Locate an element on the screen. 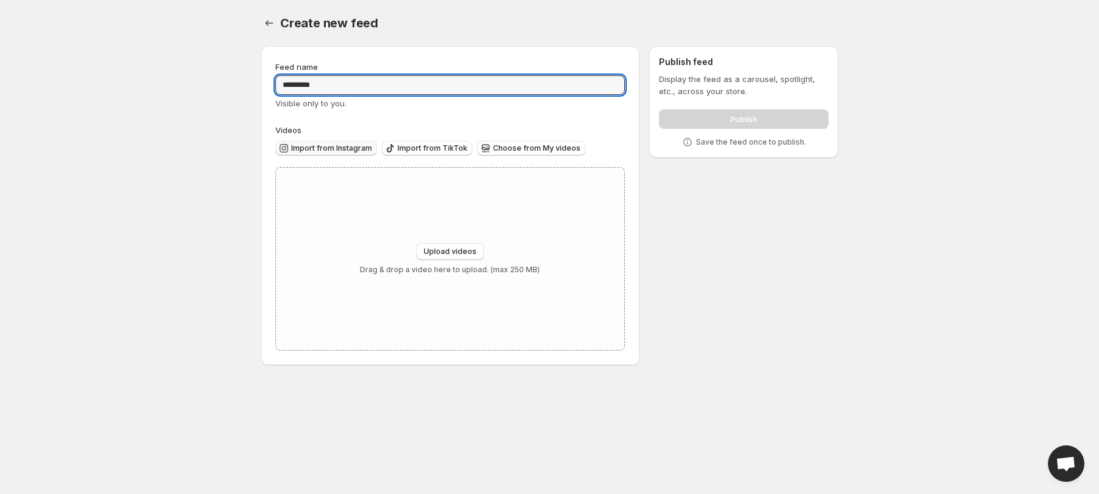  span: Feed name is located at coordinates (297, 67).